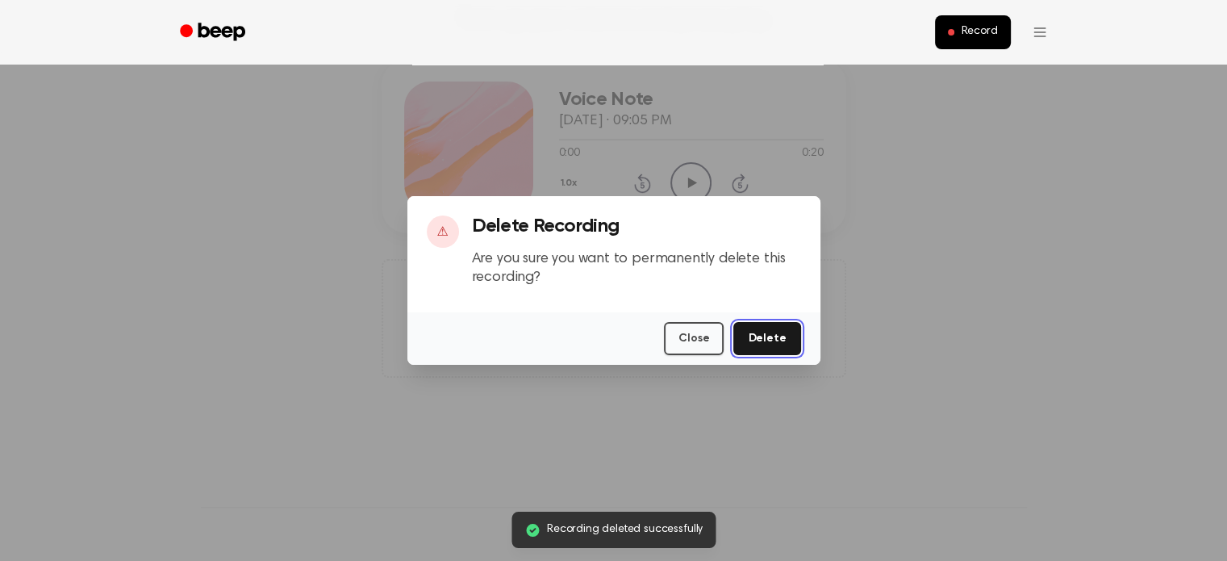  Describe the element at coordinates (972, 32) in the screenshot. I see `button: Record` at that location.